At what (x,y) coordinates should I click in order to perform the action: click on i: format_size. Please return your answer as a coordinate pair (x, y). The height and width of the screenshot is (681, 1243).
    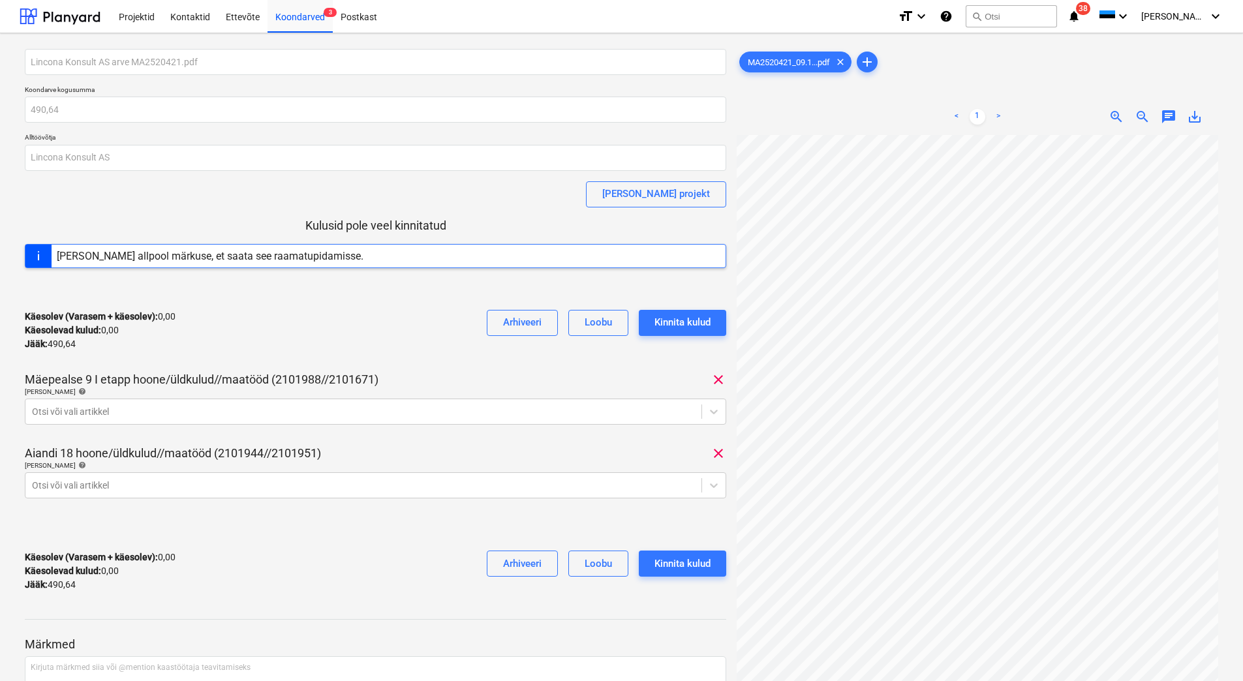
    Looking at the image, I should click on (906, 16).